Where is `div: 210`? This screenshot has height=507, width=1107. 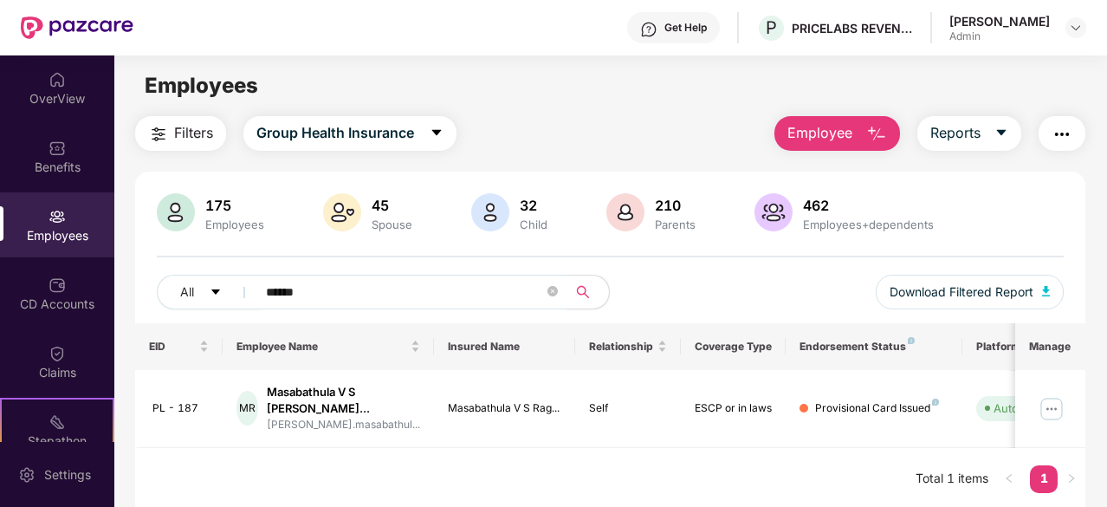
div: 210 is located at coordinates (675, 205).